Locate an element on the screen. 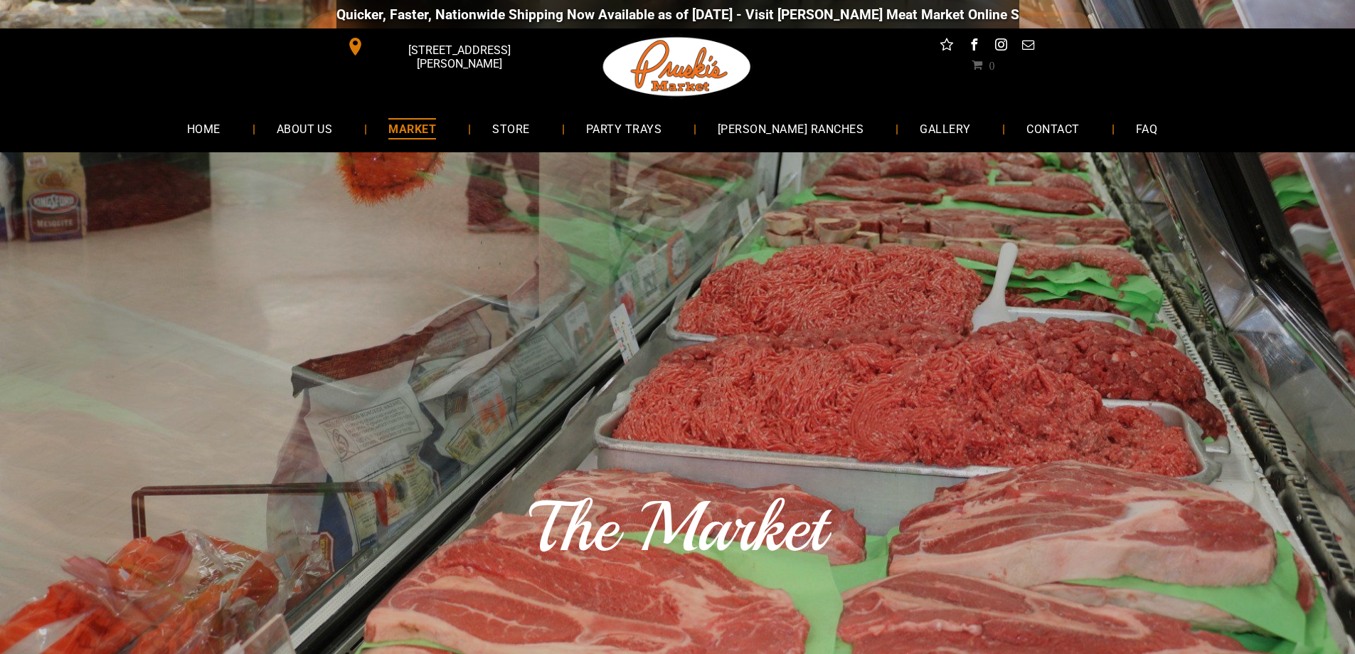 Image resolution: width=1355 pixels, height=654 pixels. a: CONTACT is located at coordinates (1053, 128).